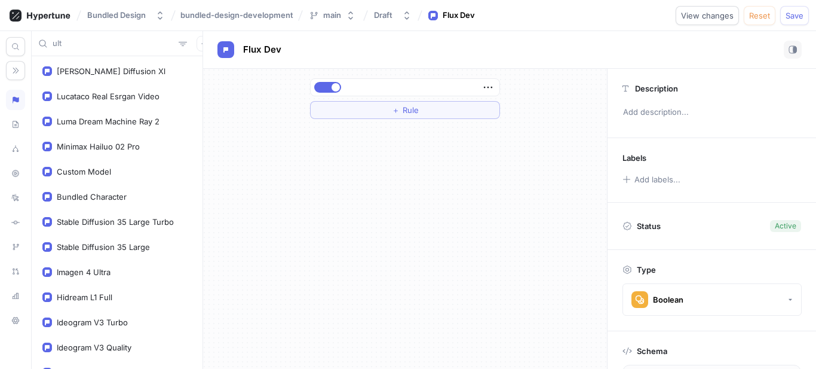 The image size is (816, 369). Describe the element at coordinates (91, 197) in the screenshot. I see `div: Bundled Character` at that location.